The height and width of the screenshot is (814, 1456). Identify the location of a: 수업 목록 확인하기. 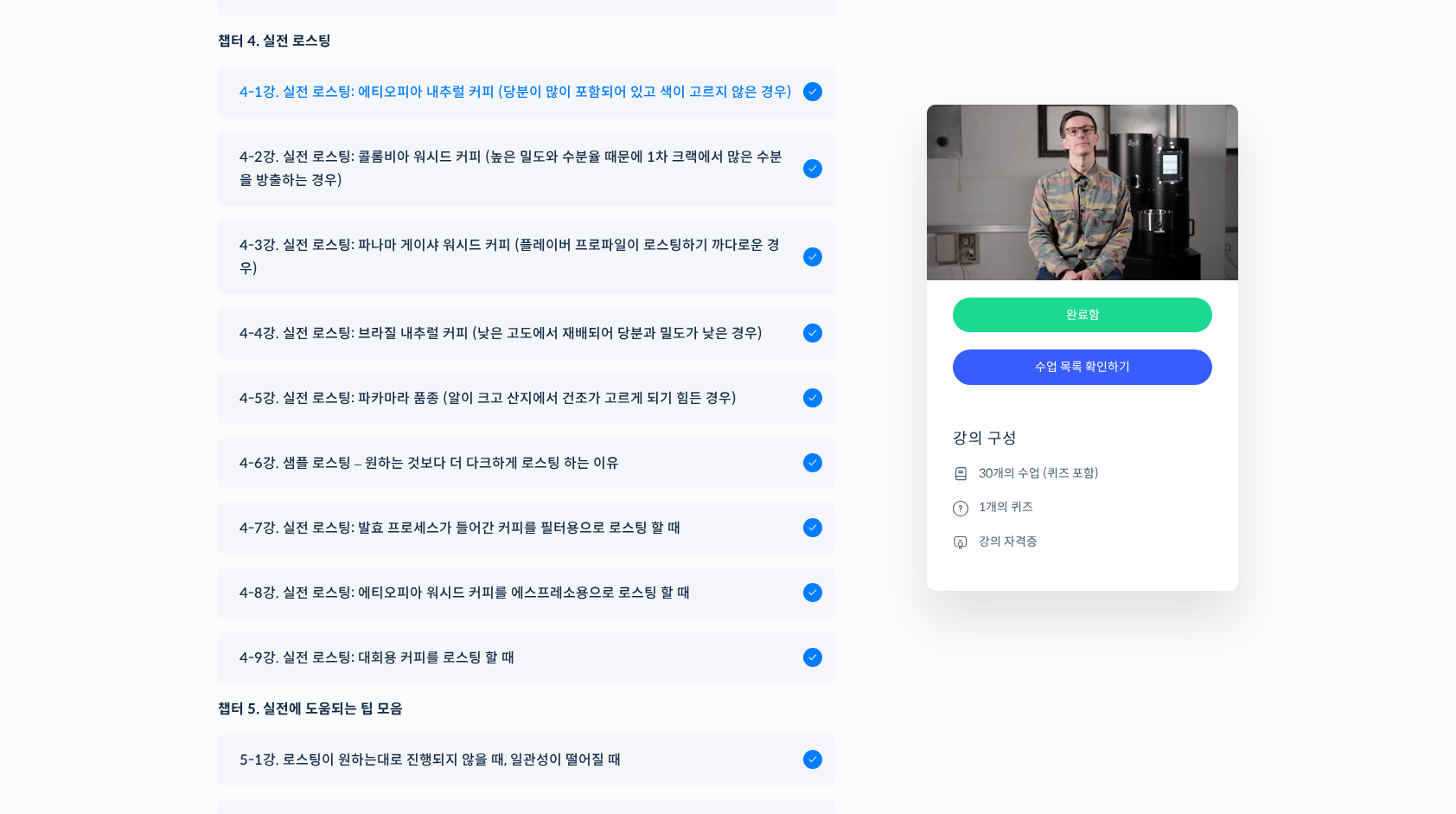
(1083, 366).